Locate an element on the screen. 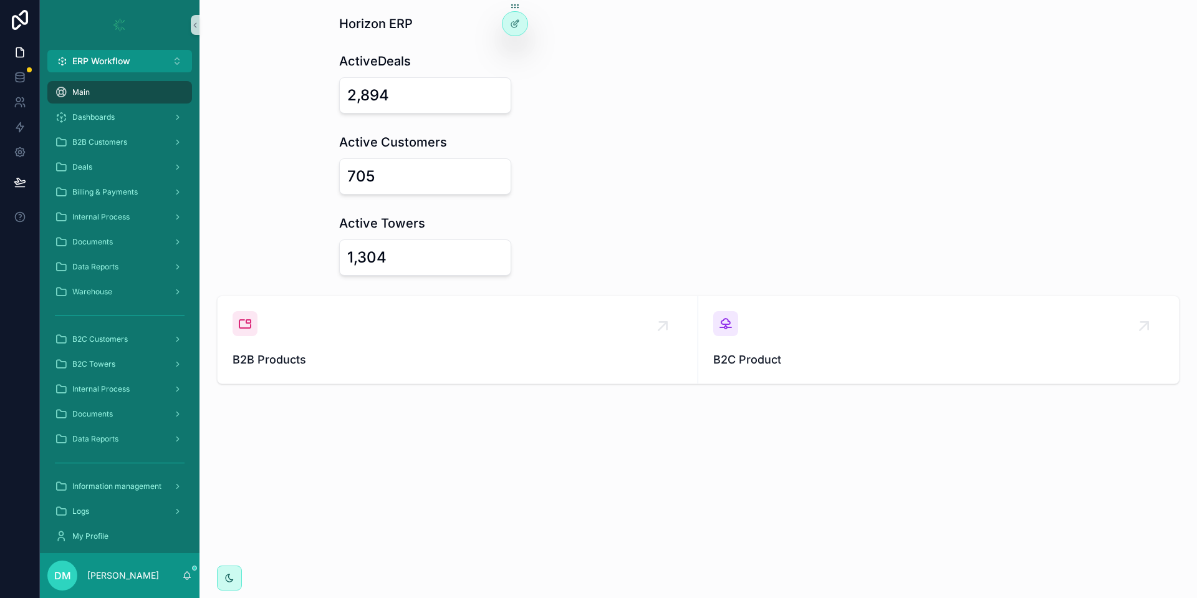 The width and height of the screenshot is (1197, 598). div: scrollable content is located at coordinates (120, 312).